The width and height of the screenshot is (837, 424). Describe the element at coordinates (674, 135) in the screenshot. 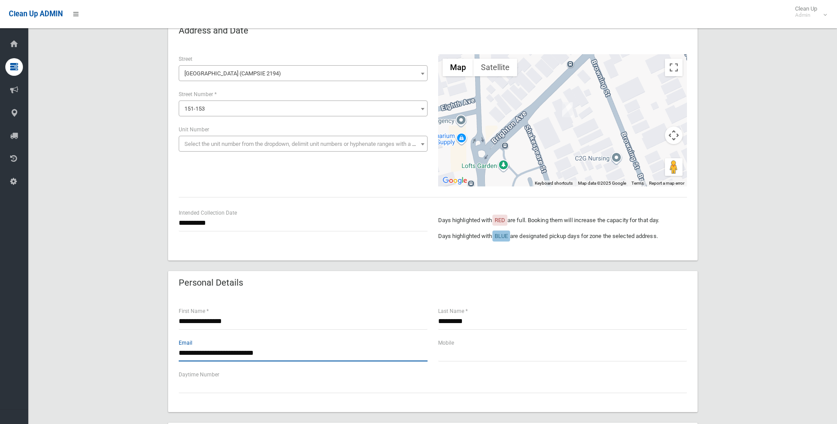

I see `button: Map camera controls` at that location.